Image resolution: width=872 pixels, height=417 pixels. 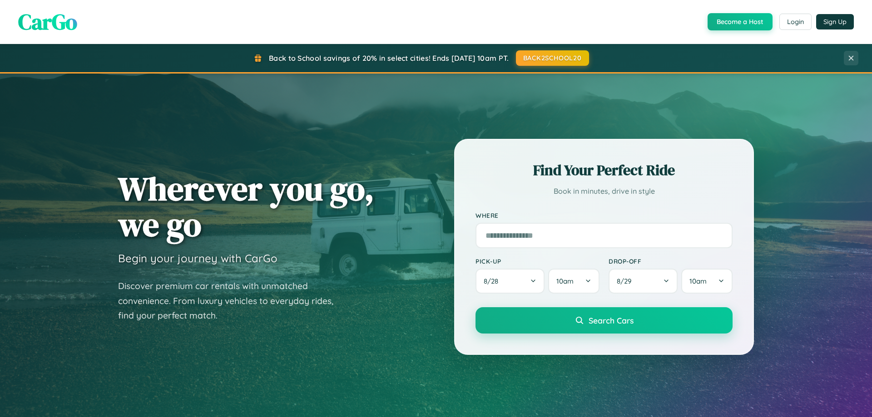 I want to click on button: Login, so click(x=795, y=22).